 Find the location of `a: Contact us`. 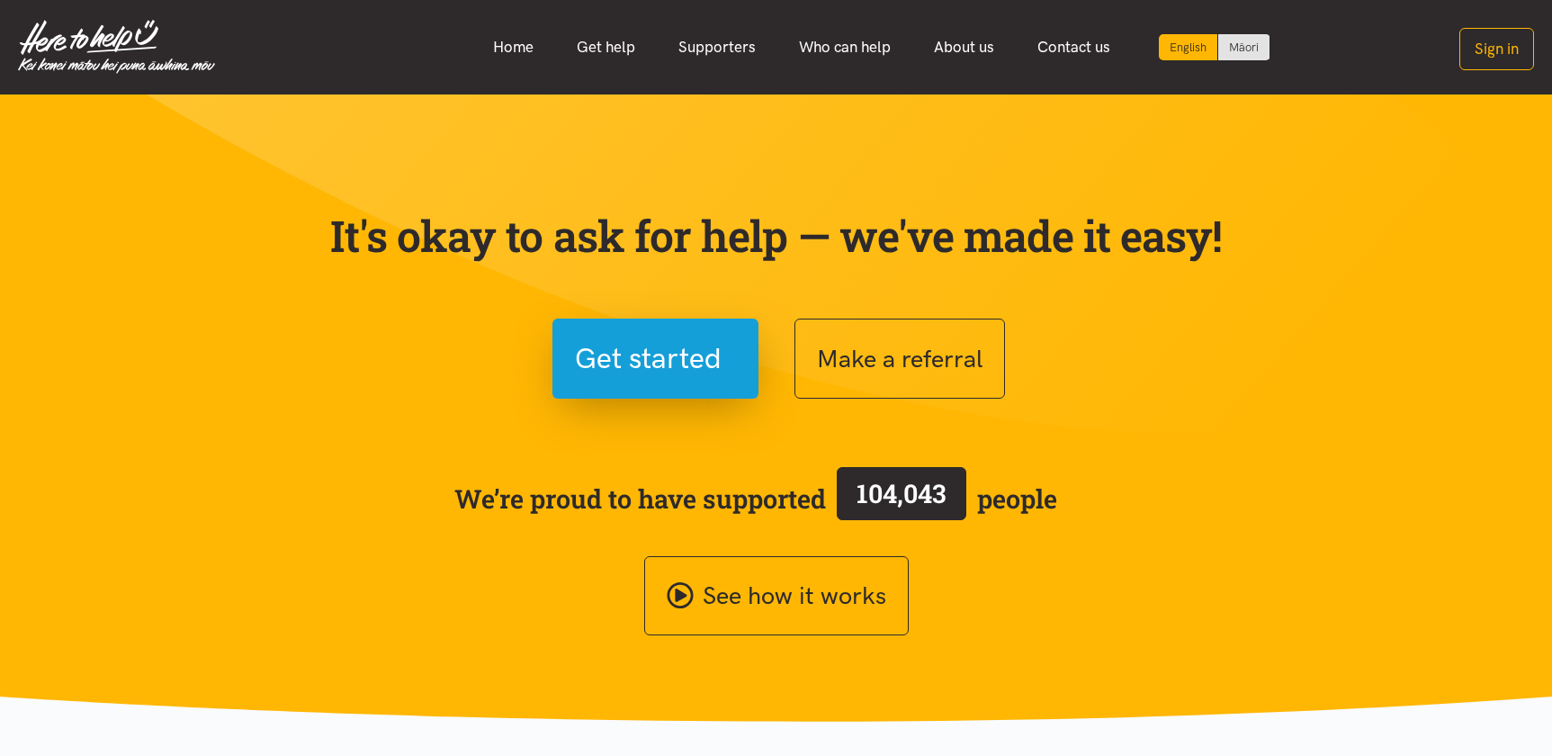

a: Contact us is located at coordinates (1074, 47).